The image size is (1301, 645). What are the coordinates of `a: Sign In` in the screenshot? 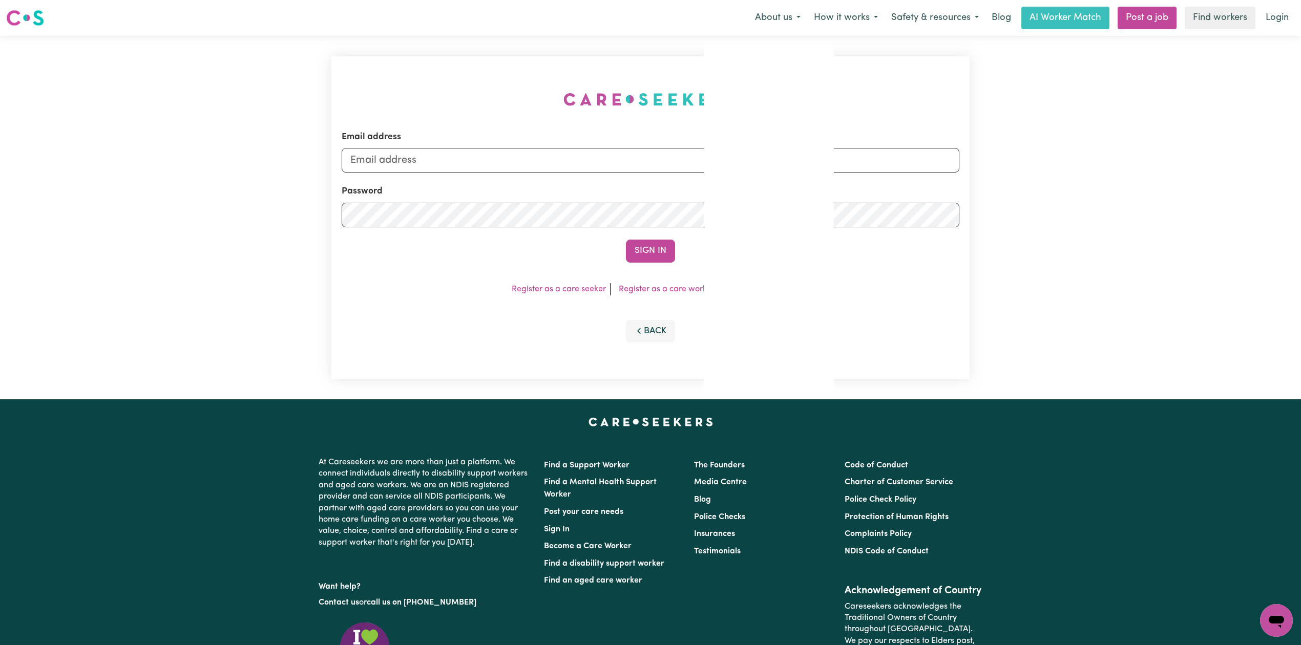 It's located at (557, 529).